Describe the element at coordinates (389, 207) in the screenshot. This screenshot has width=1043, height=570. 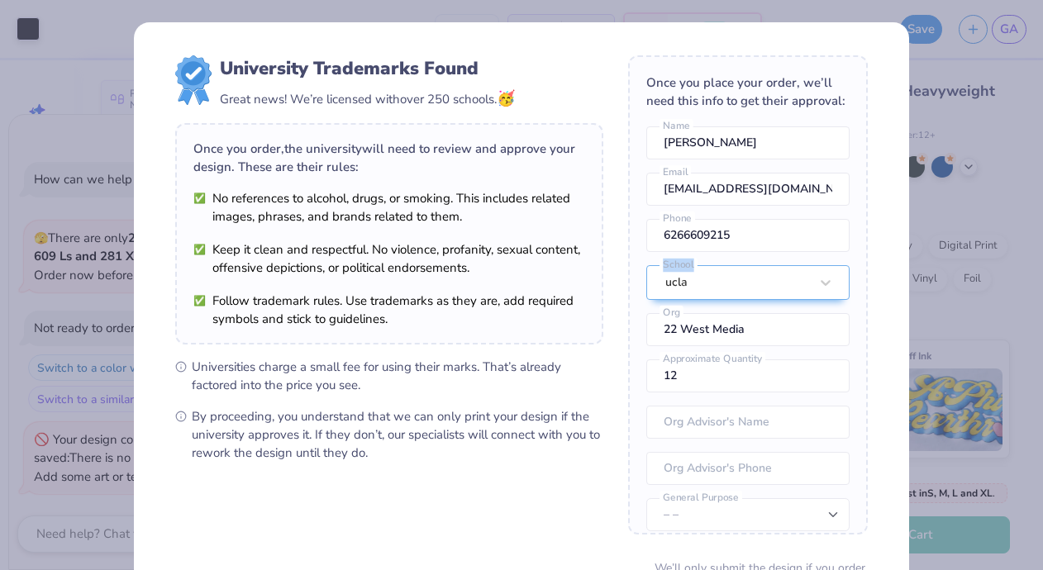
I see `li: No references to alcohol, drugs, or smoking. This includes related images, phrases, and brands re...` at that location.